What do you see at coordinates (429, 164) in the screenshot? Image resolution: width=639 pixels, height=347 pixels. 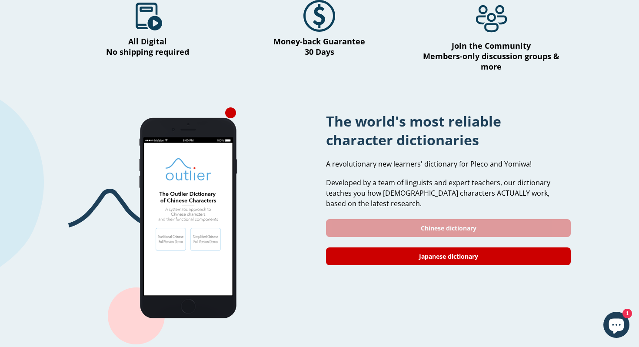 I see `span: A revolutionary new learners' dictionary for Pleco and Yomiwa!` at bounding box center [429, 164].